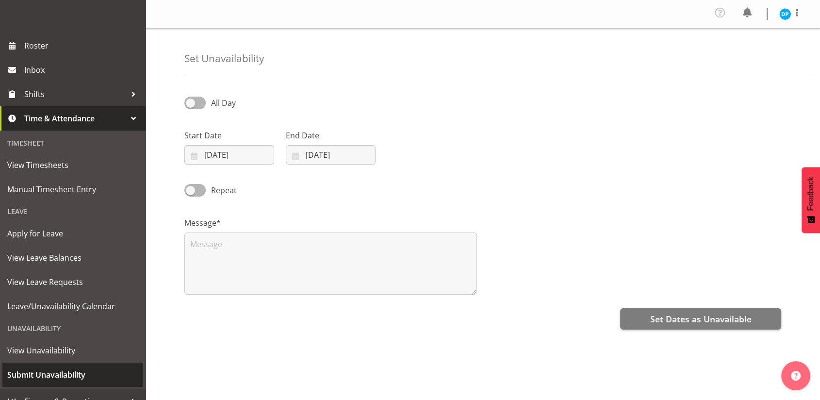  I want to click on span: Time & Attendance, so click(75, 118).